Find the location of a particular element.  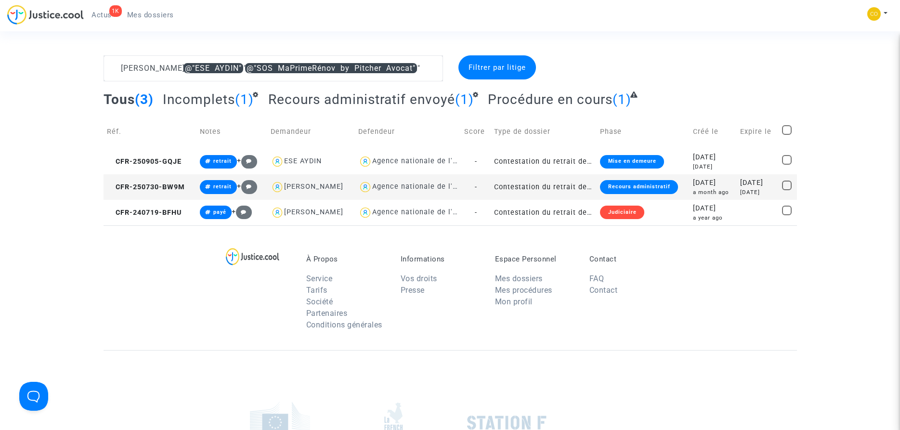

td: Type de dossier is located at coordinates (543, 131).